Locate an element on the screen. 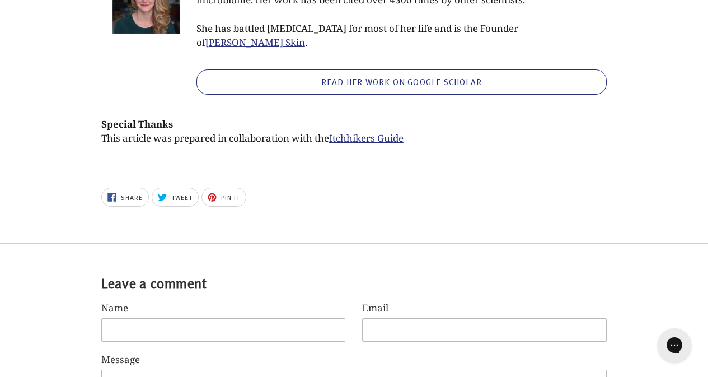 The image size is (708, 377). p: This article was prepared in collaboration with the is located at coordinates (354, 138).